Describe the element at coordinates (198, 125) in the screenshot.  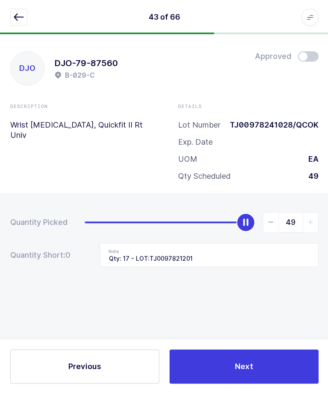
I see `div: Lot Number` at that location.